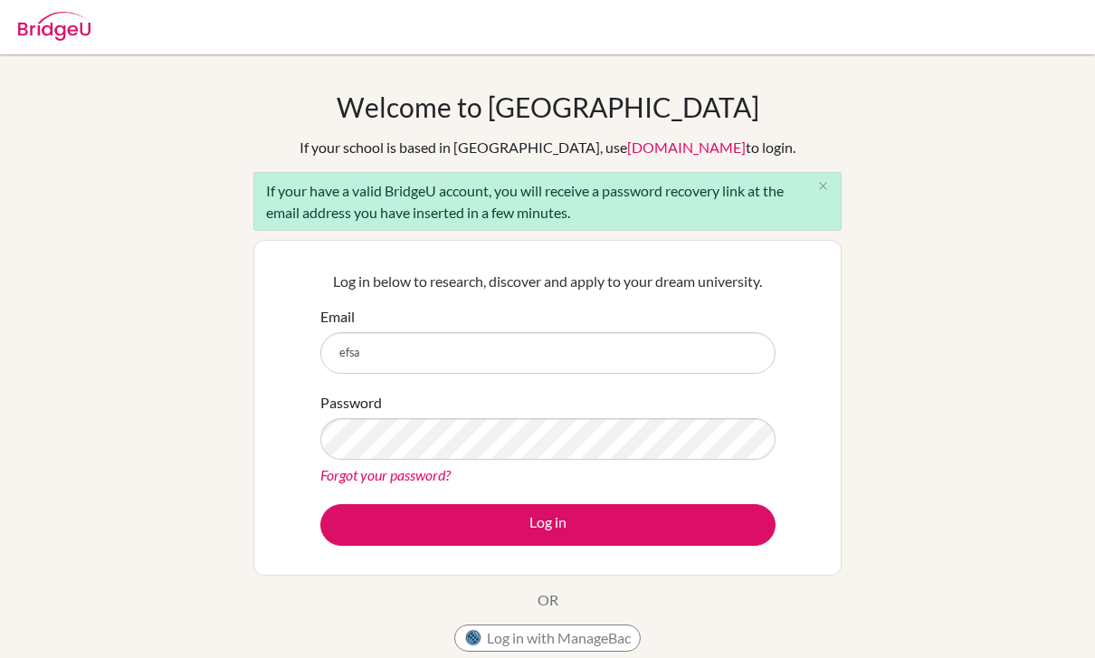 The image size is (1095, 658). Describe the element at coordinates (822, 185) in the screenshot. I see `i: close` at that location.